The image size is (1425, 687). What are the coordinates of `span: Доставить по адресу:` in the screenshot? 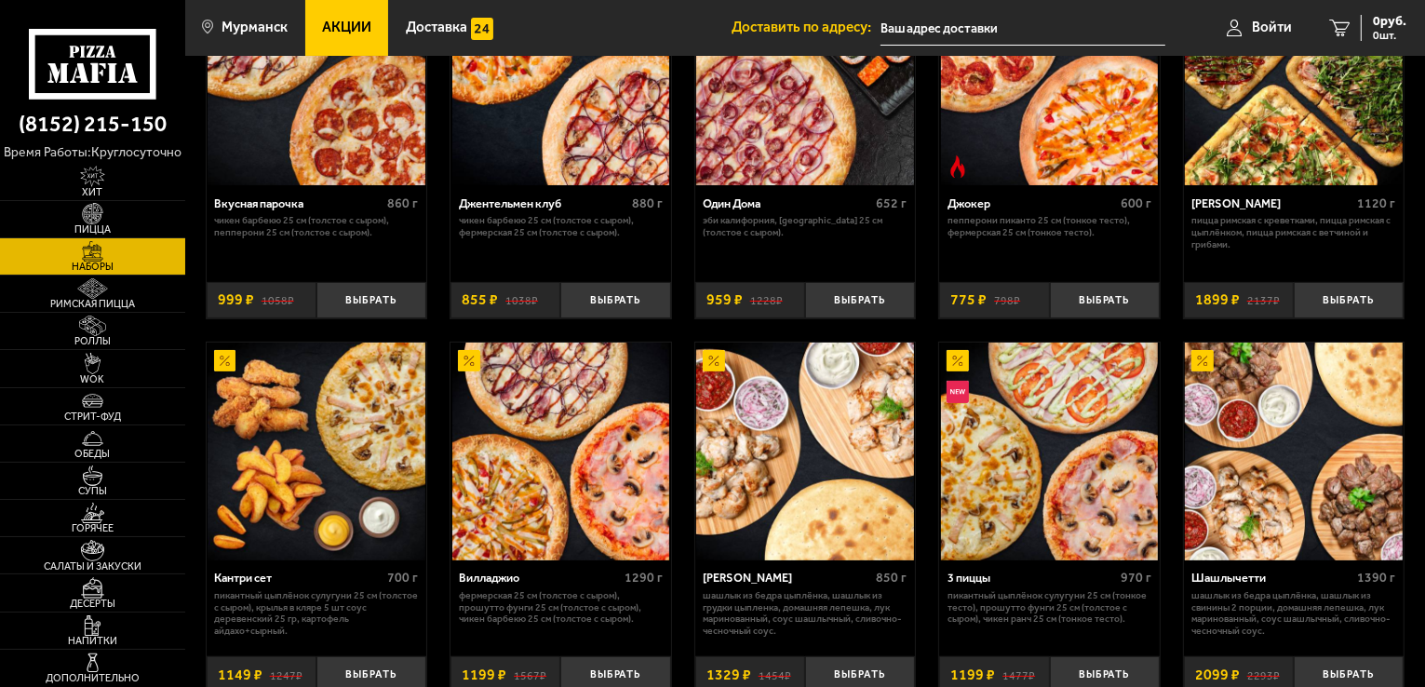 It's located at (806, 27).